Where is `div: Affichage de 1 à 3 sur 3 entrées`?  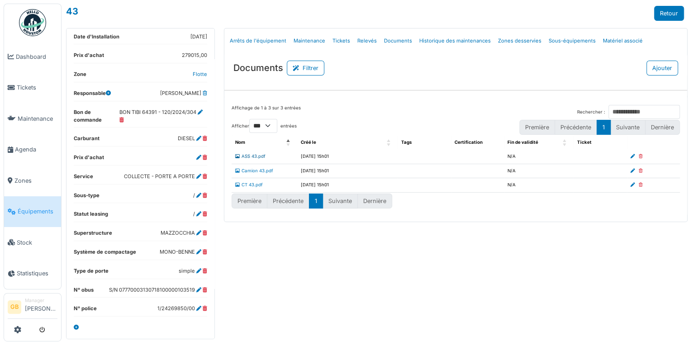 div: Affichage de 1 à 3 sur 3 entrées is located at coordinates (266, 112).